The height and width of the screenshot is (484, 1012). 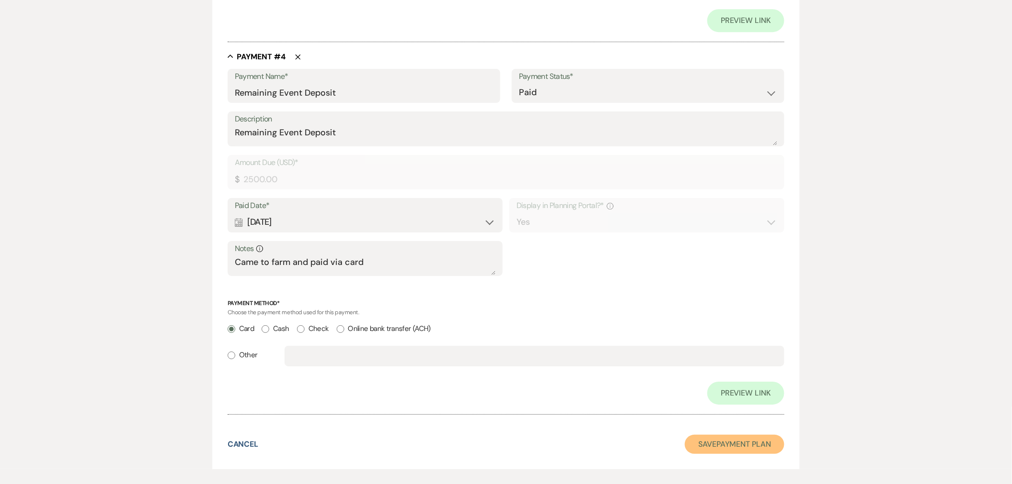 I want to click on label: Card, so click(x=241, y=329).